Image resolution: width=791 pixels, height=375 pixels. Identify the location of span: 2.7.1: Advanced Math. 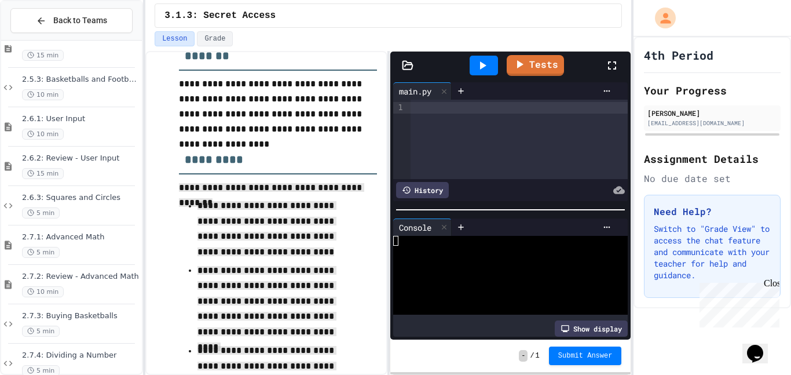
(80, 237).